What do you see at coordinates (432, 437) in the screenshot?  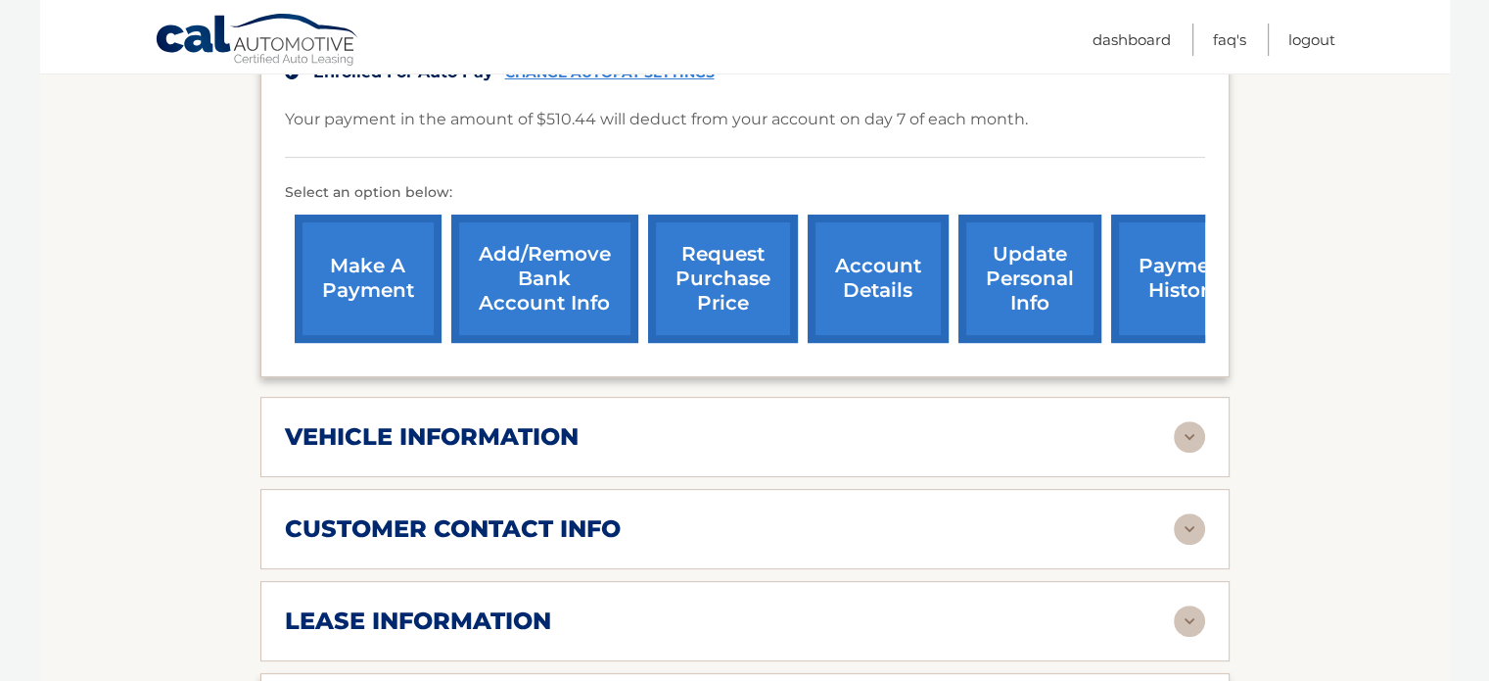 I see `h2: vehicle information` at bounding box center [432, 437].